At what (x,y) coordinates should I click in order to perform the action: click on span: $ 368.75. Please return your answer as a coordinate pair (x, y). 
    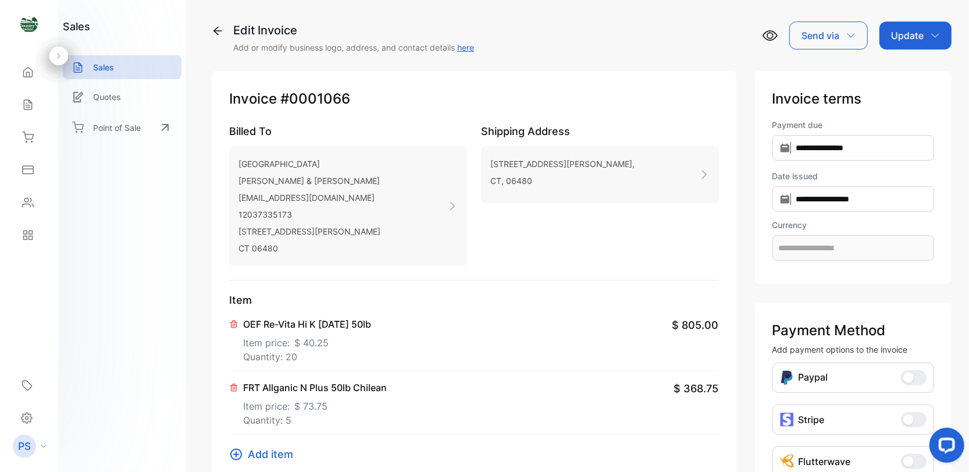
    Looking at the image, I should click on (696, 388).